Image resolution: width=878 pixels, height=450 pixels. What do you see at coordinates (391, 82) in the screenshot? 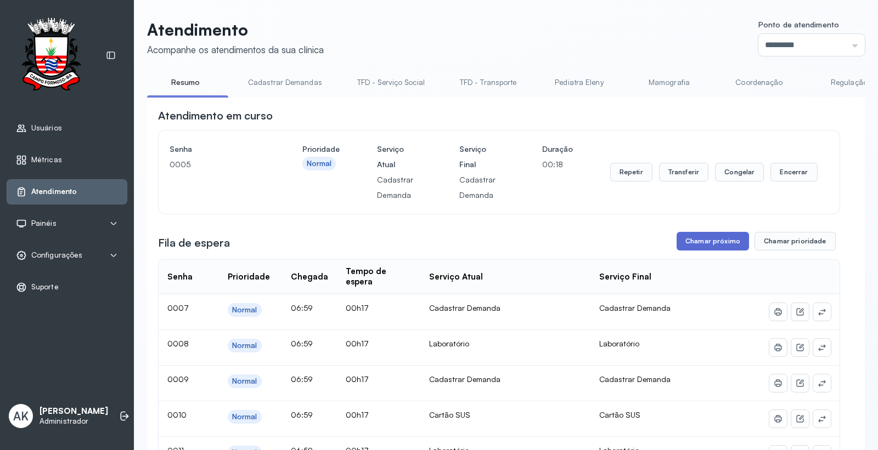
I see `a: TFD - Serviço Social` at bounding box center [391, 82].